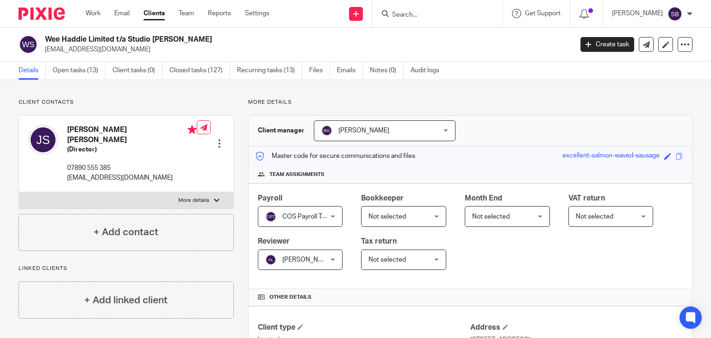 The height and width of the screenshot is (338, 711). Describe the element at coordinates (364, 327) in the screenshot. I see `h4: Client type` at that location.